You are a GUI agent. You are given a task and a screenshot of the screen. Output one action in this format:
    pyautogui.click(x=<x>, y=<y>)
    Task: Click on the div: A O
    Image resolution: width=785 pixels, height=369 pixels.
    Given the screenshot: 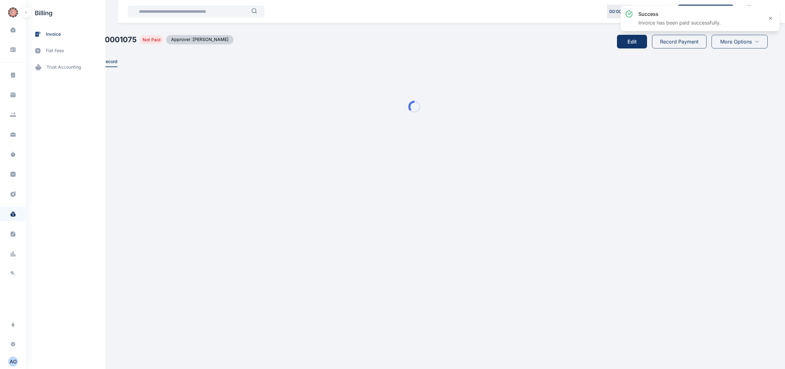 What is the action you would take?
    pyautogui.click(x=13, y=361)
    